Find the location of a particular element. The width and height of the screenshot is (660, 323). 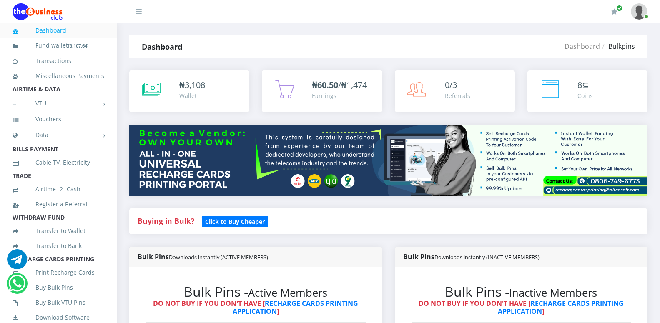

b: 3,107.64 is located at coordinates (78, 45).